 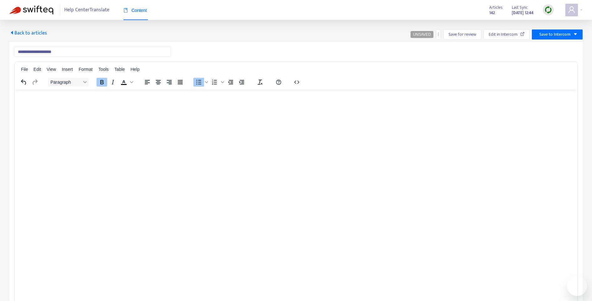 What do you see at coordinates (135, 69) in the screenshot?
I see `span: Help` at bounding box center [135, 69].